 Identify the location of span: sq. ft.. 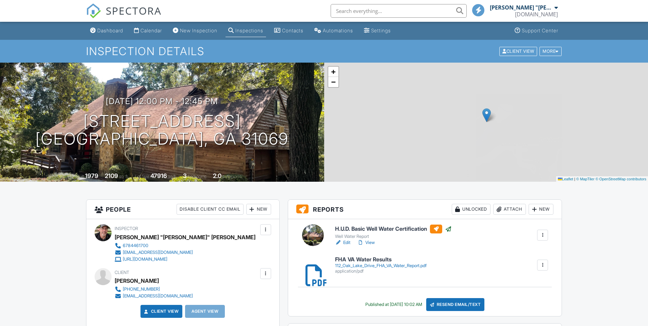
(124, 176).